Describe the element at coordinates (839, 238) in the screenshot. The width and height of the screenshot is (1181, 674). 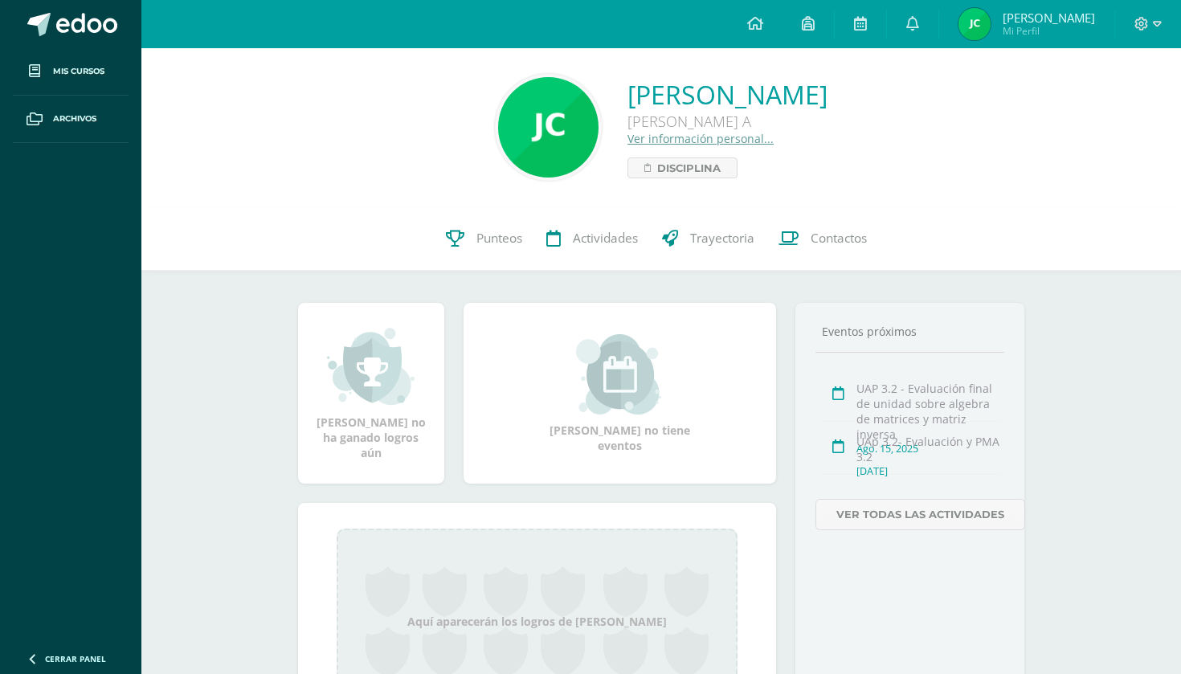
I see `span: Contactos` at that location.